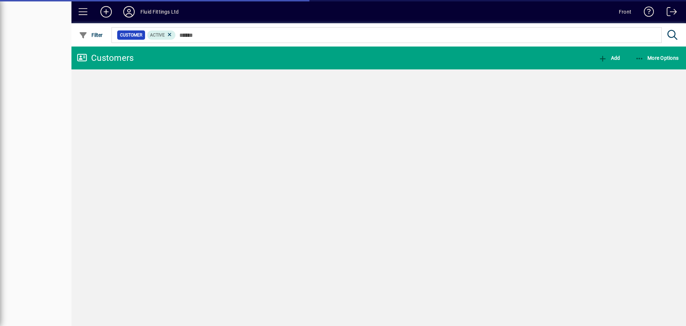 This screenshot has height=326, width=686. Describe the element at coordinates (91, 35) in the screenshot. I see `button: Filter` at that location.